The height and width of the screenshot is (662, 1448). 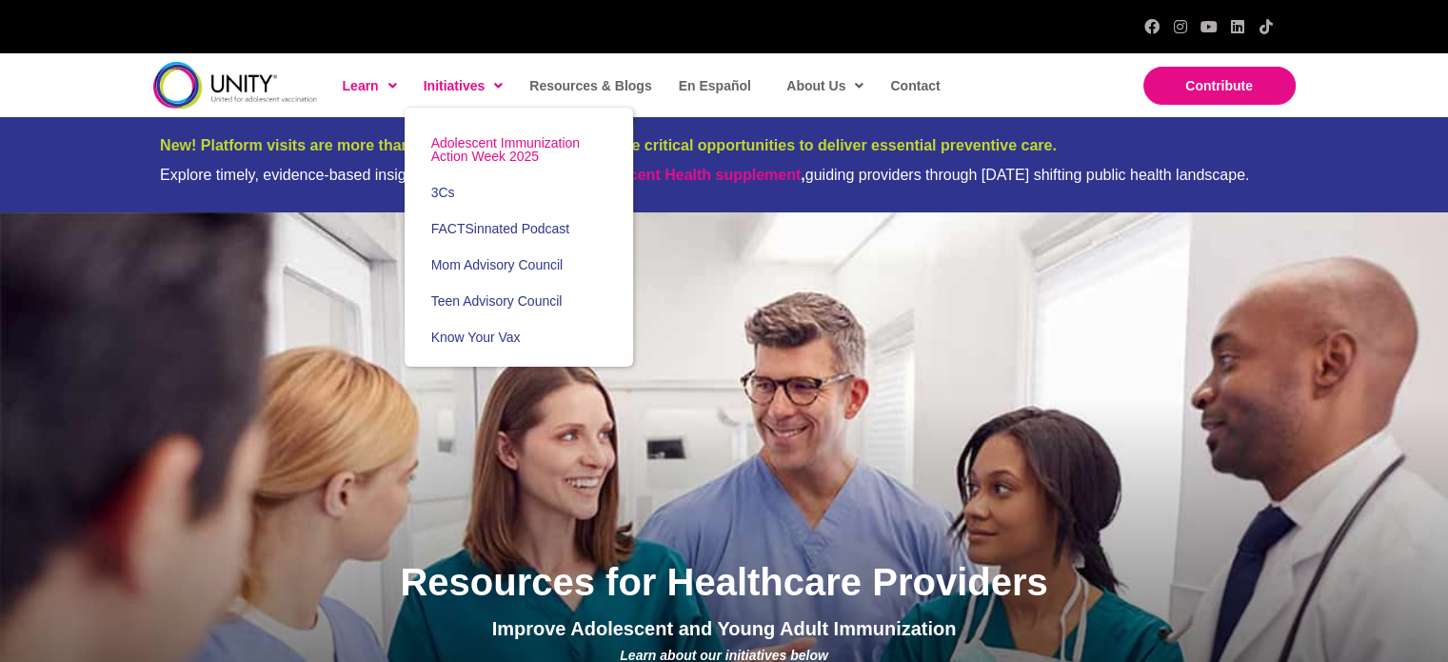 I want to click on a: 3Cs, so click(x=519, y=192).